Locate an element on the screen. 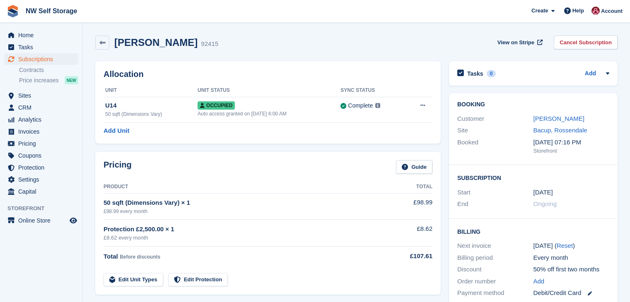  a: Guide is located at coordinates (414, 167).